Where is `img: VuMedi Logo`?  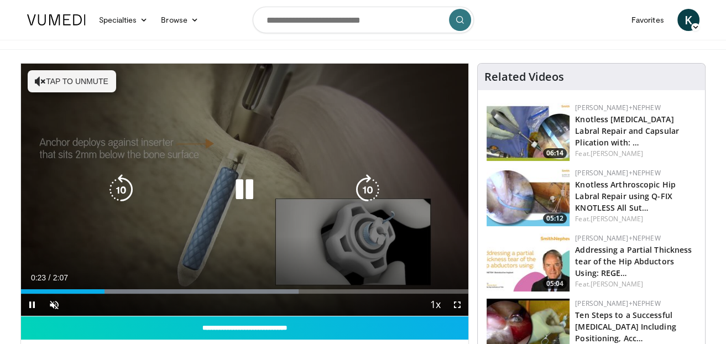
img: VuMedi Logo is located at coordinates (56, 20).